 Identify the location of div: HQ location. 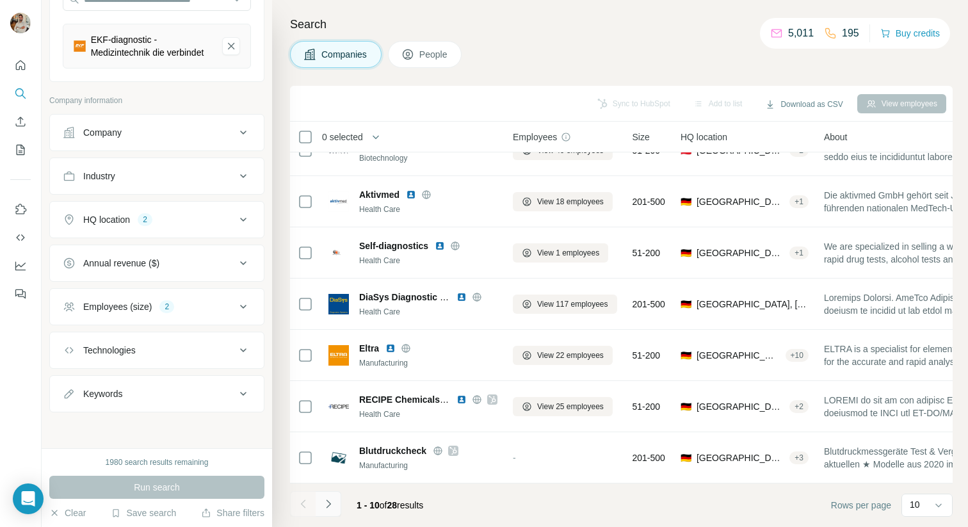
(106, 220).